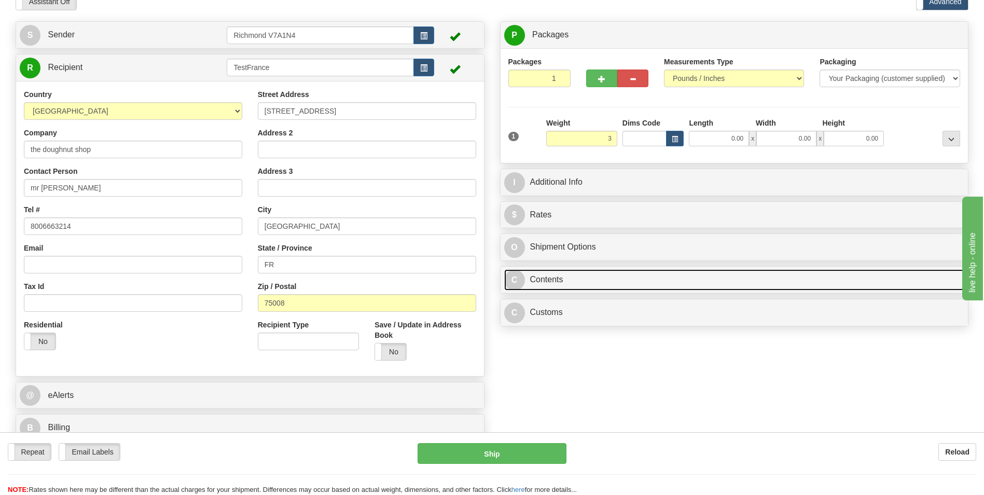 The image size is (984, 495). What do you see at coordinates (735, 182) in the screenshot?
I see `a: IAdditional Info` at bounding box center [735, 182].